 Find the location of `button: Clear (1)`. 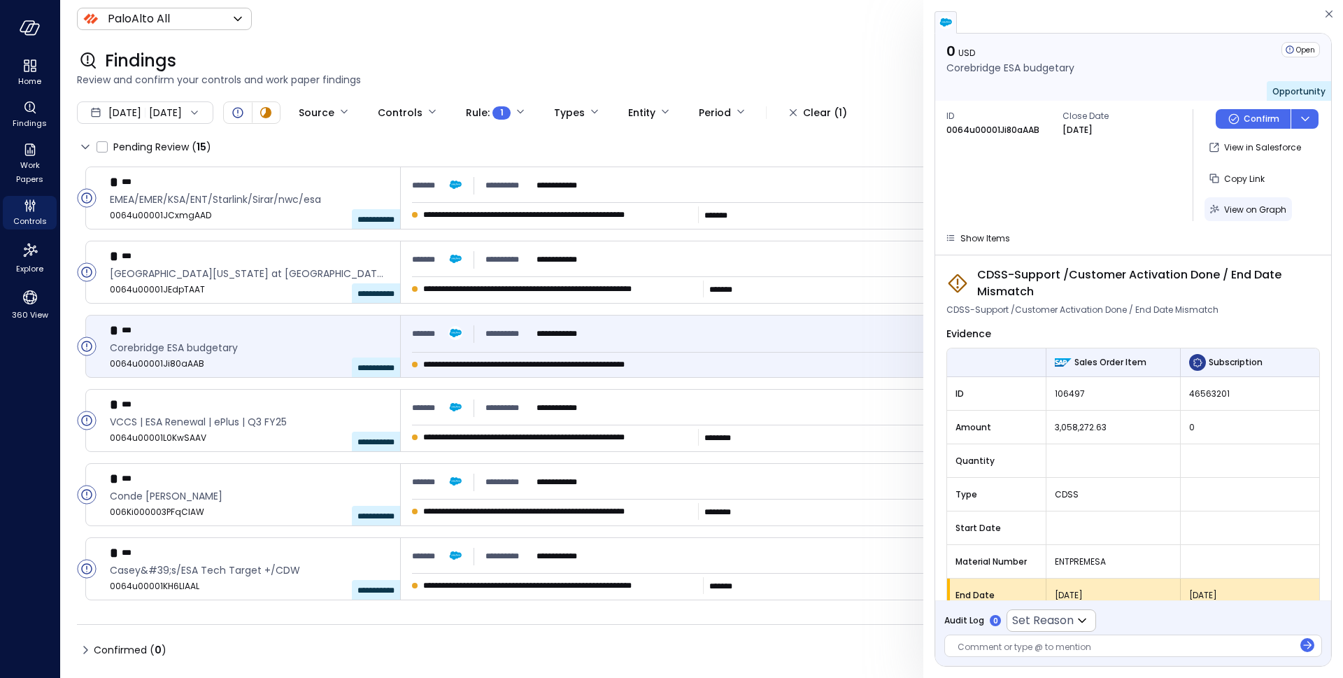

button: Clear (1) is located at coordinates (818, 113).